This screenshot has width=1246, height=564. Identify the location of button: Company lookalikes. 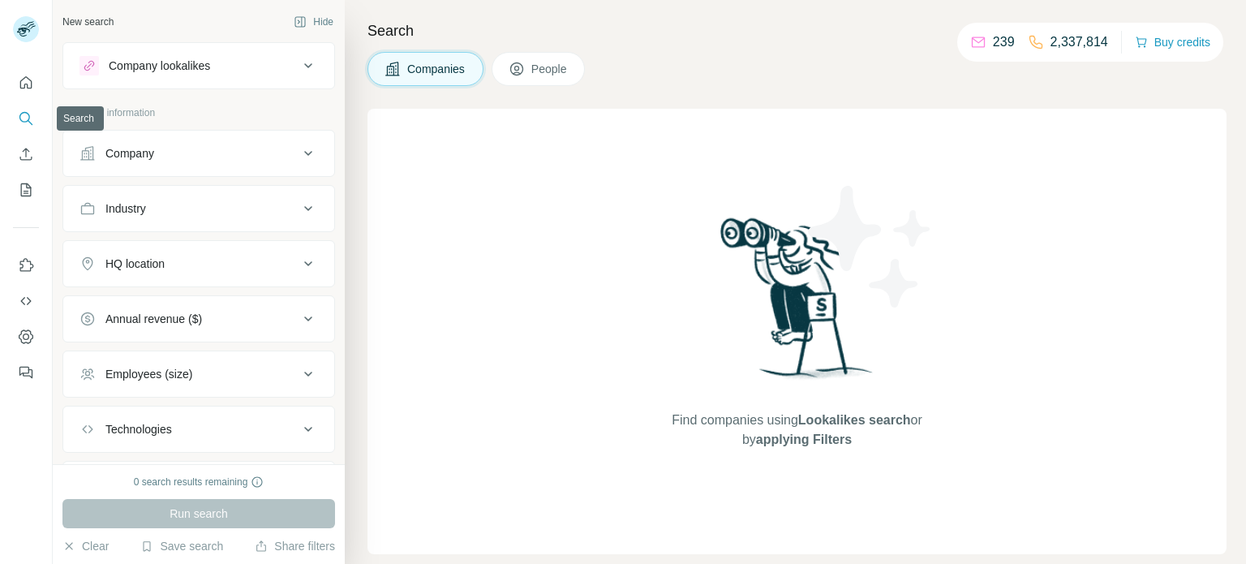
(199, 66).